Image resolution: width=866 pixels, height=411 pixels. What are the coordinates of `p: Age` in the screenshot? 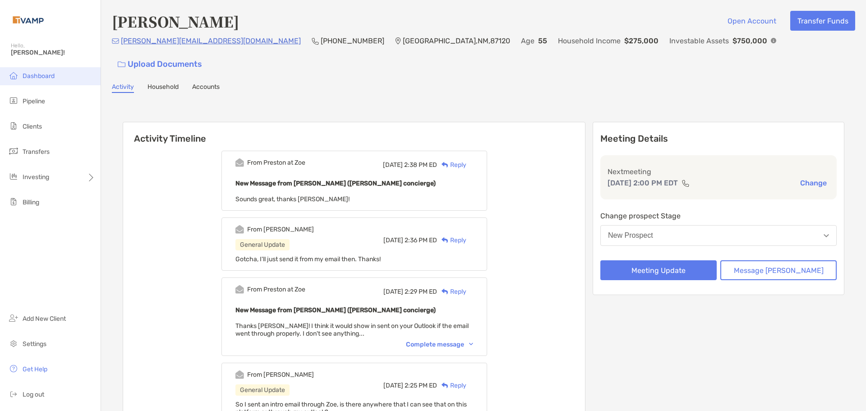 It's located at (528, 41).